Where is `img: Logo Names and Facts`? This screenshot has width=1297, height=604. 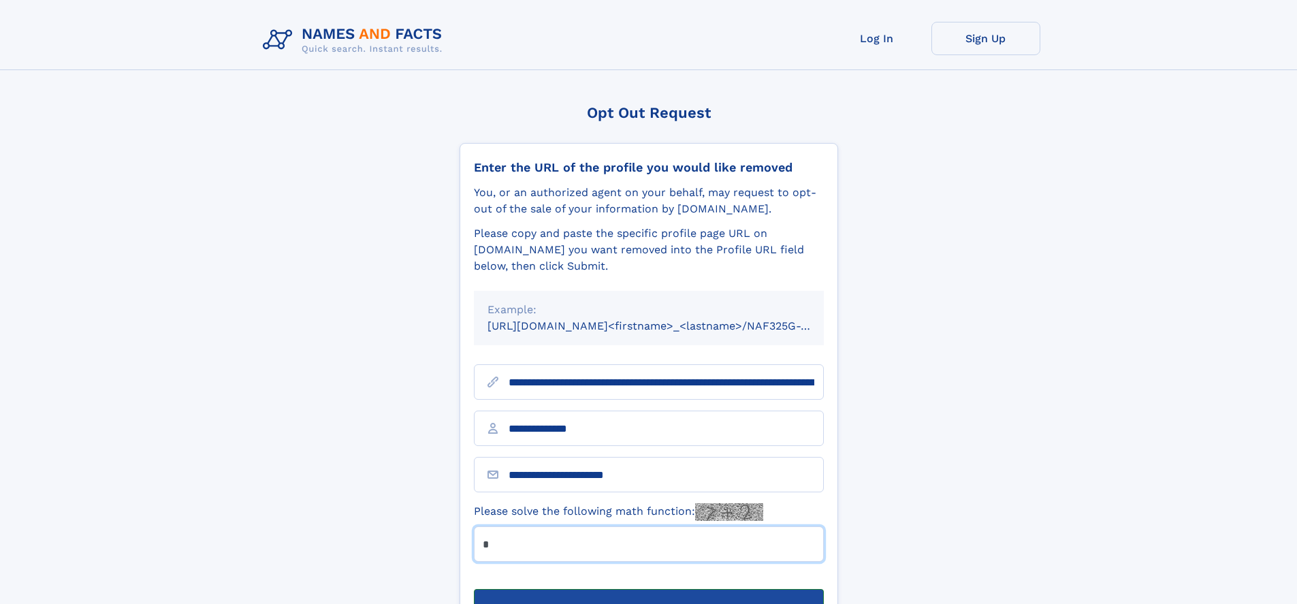 img: Logo Names and Facts is located at coordinates (356, 40).